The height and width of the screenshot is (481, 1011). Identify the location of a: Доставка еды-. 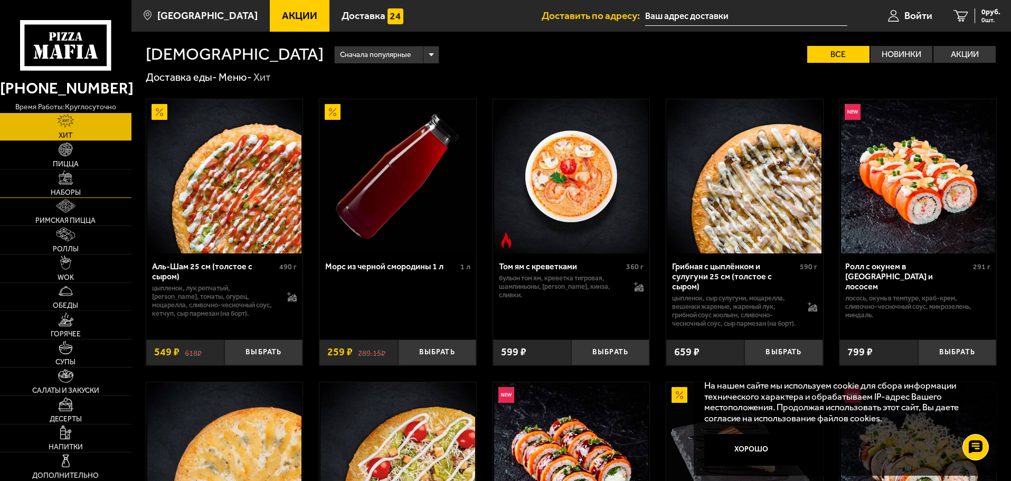
(181, 77).